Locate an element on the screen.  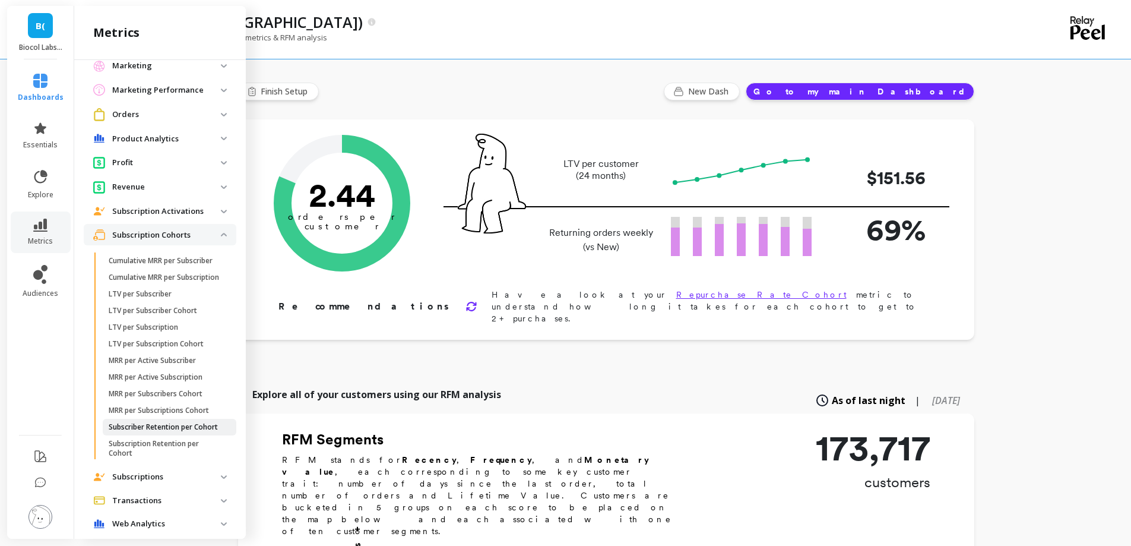
p: Marketing Performance is located at coordinates (166, 90).